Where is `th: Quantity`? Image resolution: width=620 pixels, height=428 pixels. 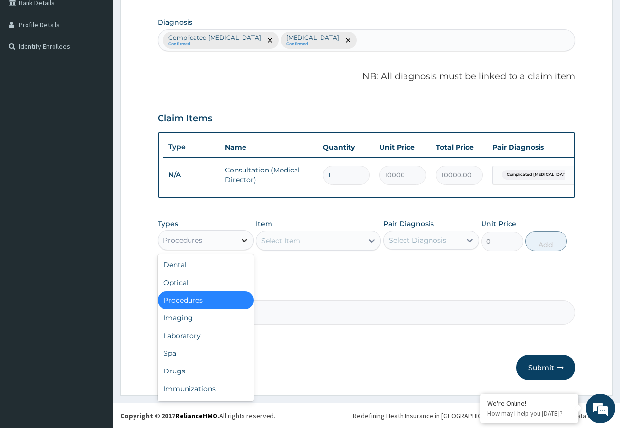
th: Quantity is located at coordinates (346, 147).